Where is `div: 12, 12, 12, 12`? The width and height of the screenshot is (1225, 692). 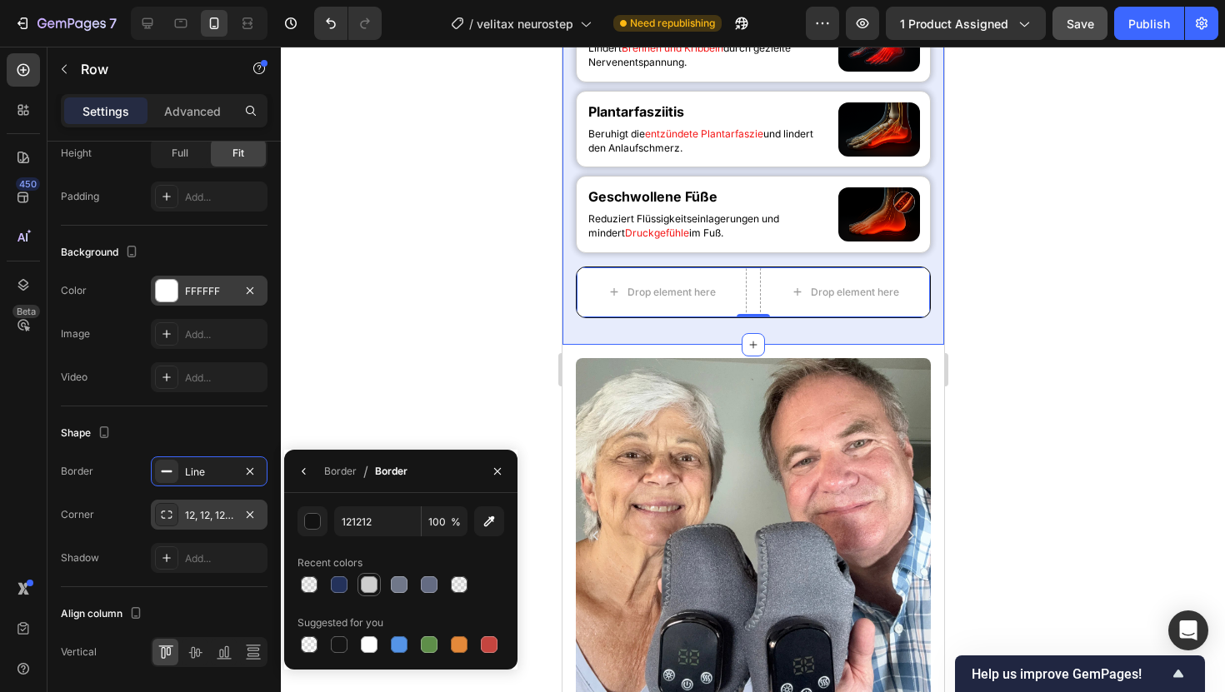
div: 12, 12, 12, 12 is located at coordinates (209, 516).